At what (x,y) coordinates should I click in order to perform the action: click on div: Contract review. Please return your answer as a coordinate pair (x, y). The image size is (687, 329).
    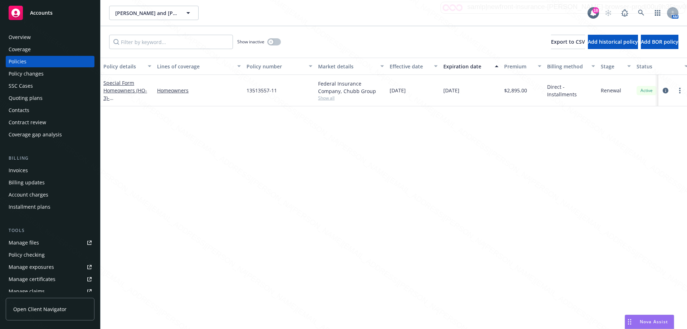
    Looking at the image, I should click on (27, 122).